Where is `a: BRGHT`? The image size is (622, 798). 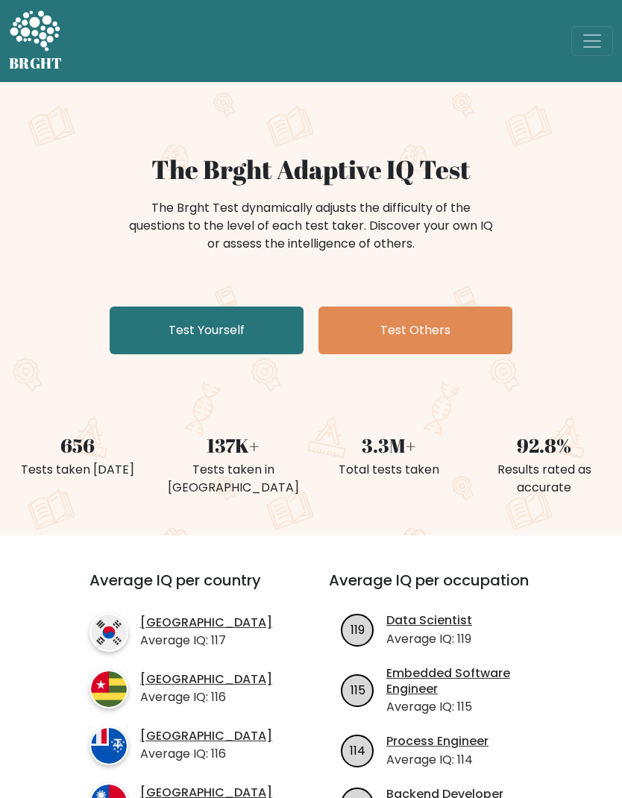
a: BRGHT is located at coordinates (36, 41).